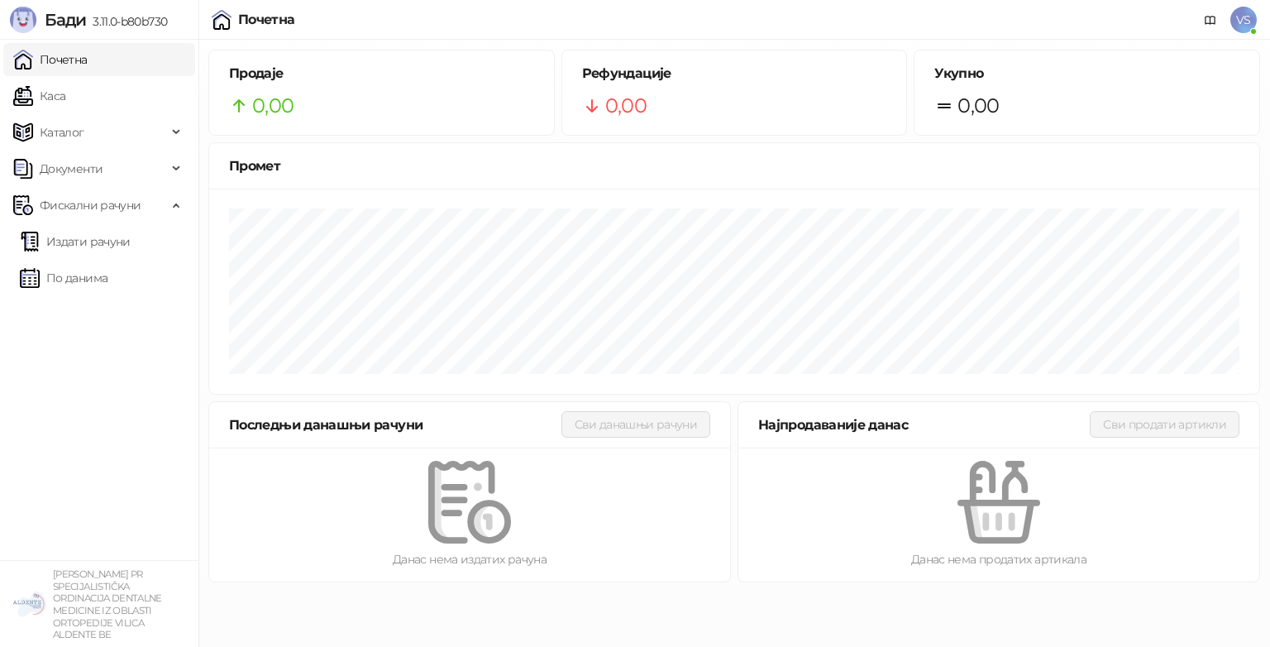 Image resolution: width=1270 pixels, height=647 pixels. What do you see at coordinates (470, 559) in the screenshot?
I see `div: Данас нема издатих рачуна` at bounding box center [470, 559].